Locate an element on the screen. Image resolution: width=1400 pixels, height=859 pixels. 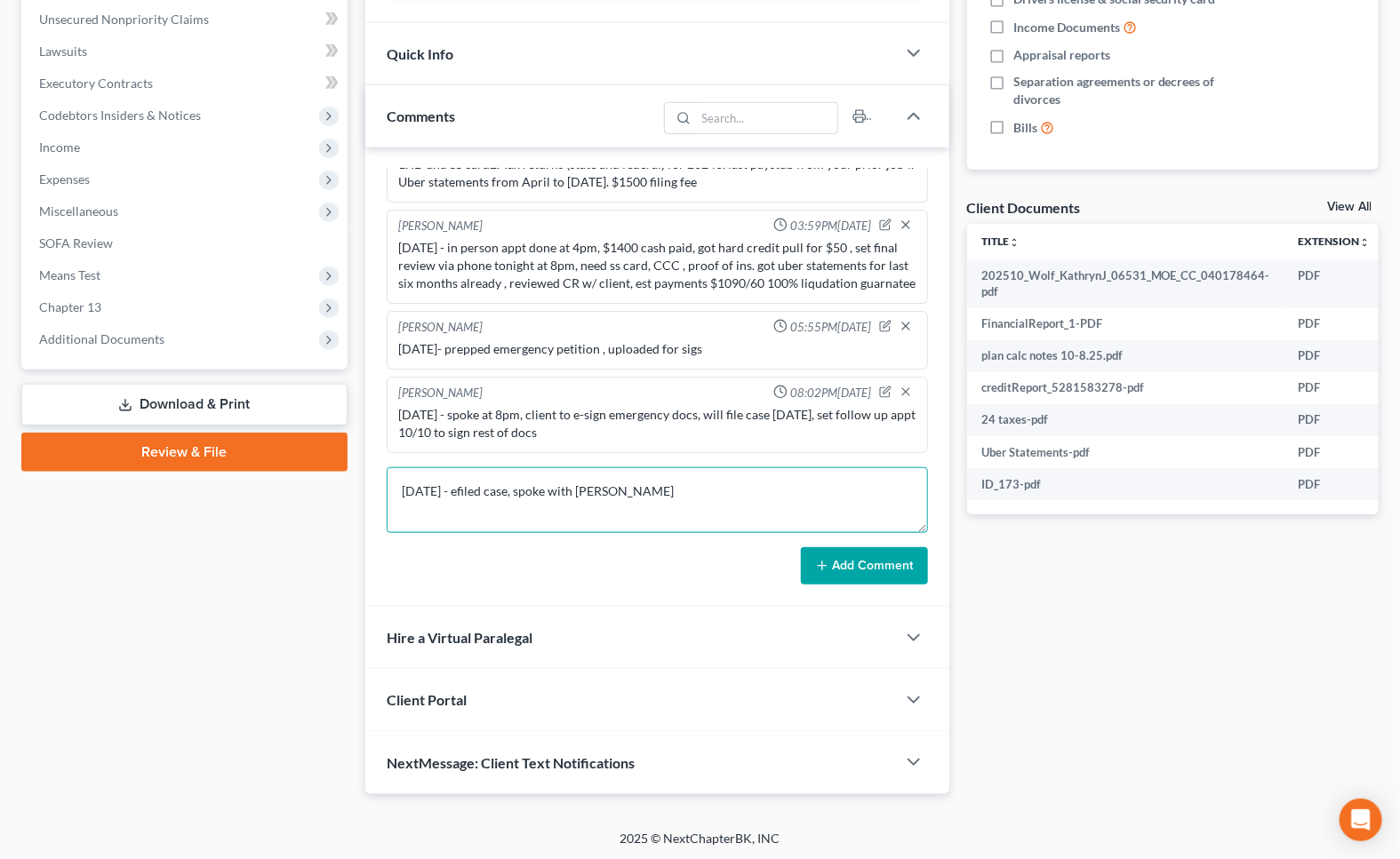
td: creditReport_5281583278-pdf is located at coordinates (1125, 388).